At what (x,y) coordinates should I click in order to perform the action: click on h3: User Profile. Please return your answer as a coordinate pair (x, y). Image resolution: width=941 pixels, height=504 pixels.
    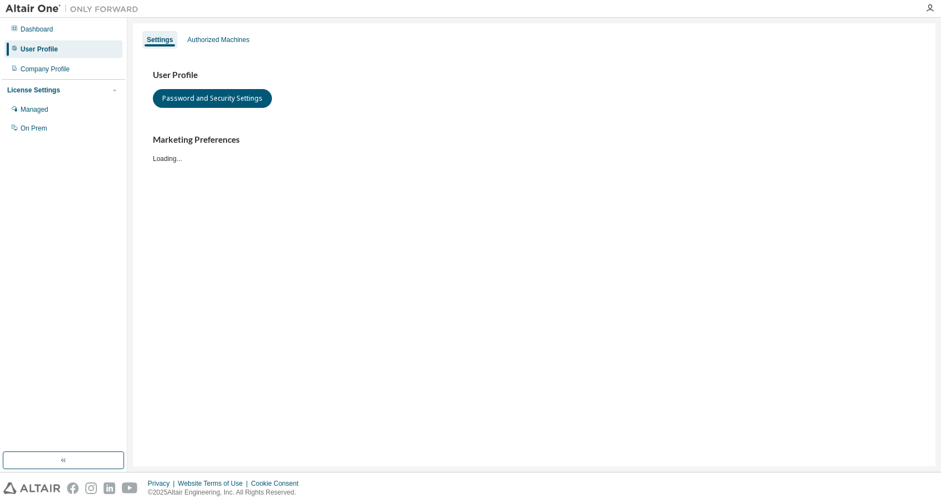
    Looking at the image, I should click on (534, 75).